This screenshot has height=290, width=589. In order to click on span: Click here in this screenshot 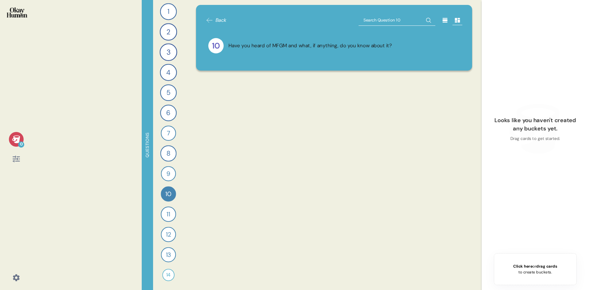, I will do `click(523, 266)`.